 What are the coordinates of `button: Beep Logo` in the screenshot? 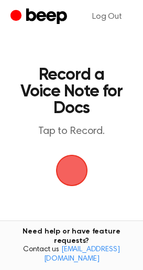 It's located at (72, 171).